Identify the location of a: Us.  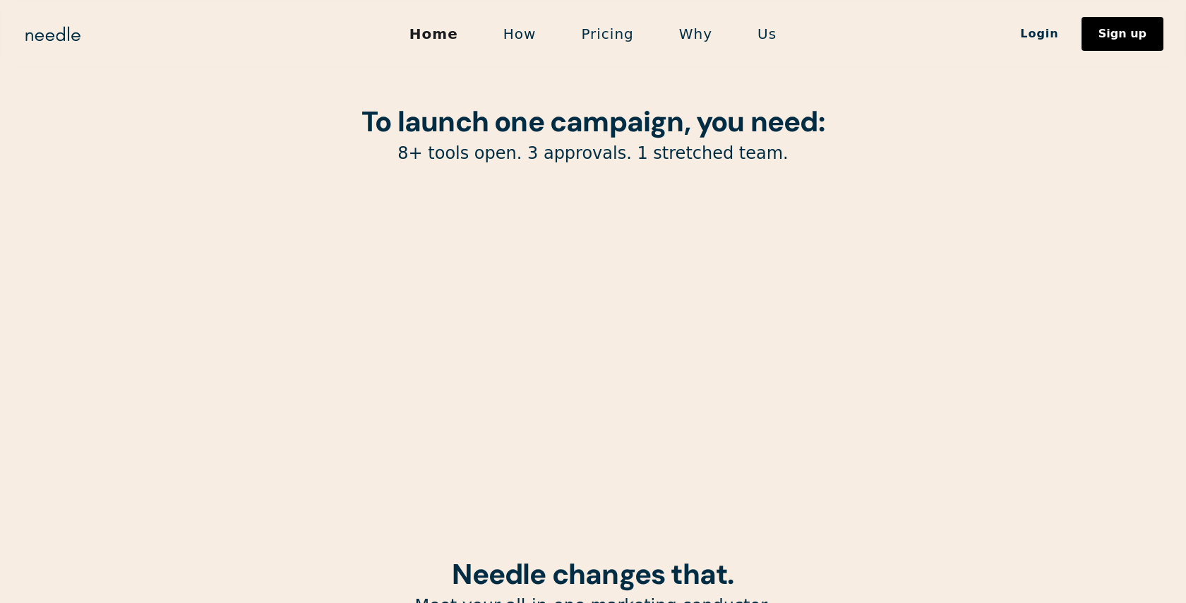
(767, 34).